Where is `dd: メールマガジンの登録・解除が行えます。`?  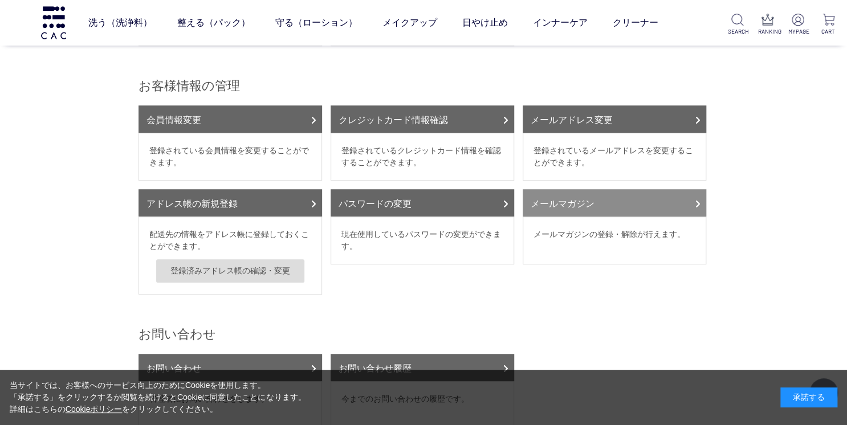 dd: メールマガジンの登録・解除が行えます。 is located at coordinates (614, 240).